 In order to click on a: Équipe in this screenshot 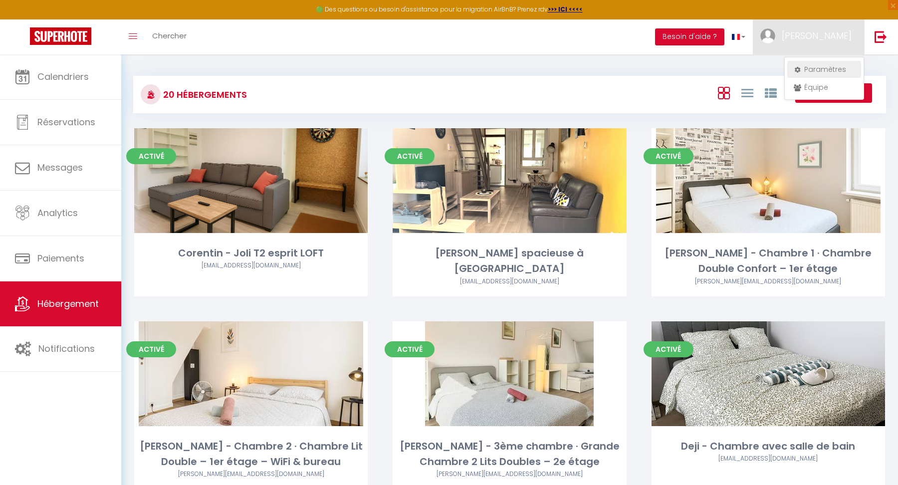, I will do `click(824, 87)`.